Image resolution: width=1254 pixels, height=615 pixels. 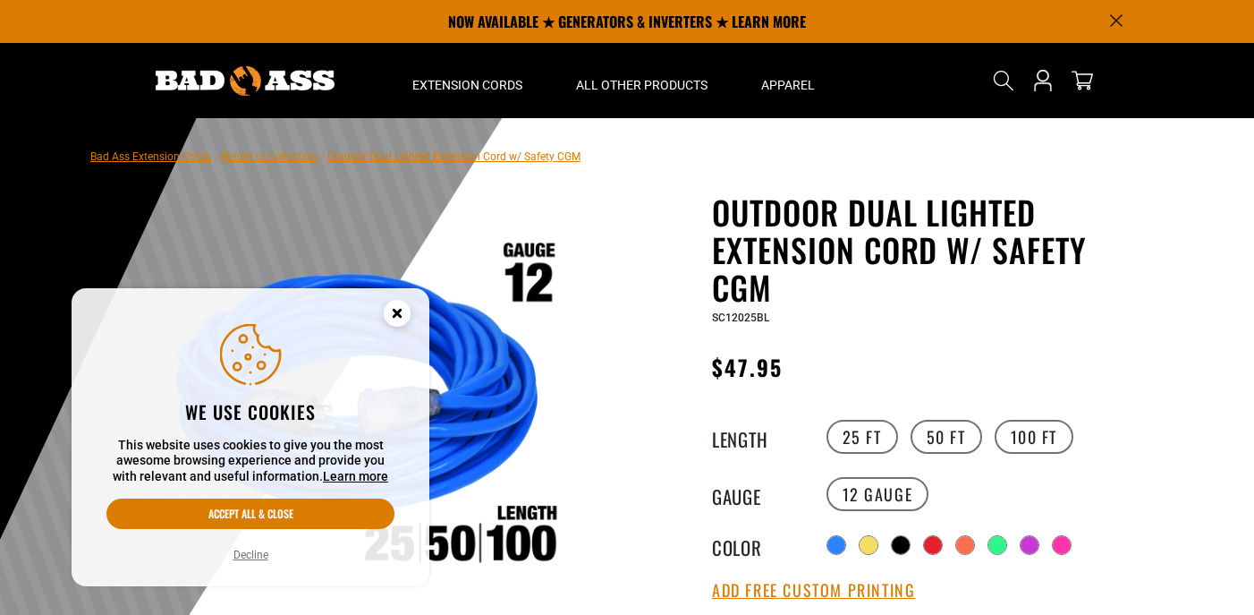 I want to click on nav: breadcrumbs, so click(x=335, y=156).